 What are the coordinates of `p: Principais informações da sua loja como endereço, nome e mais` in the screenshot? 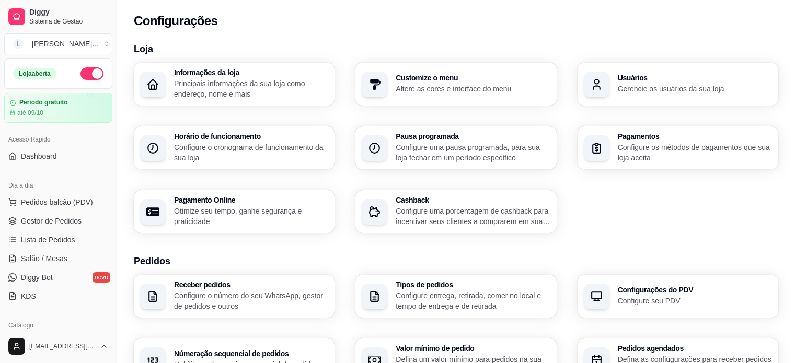 It's located at (251, 89).